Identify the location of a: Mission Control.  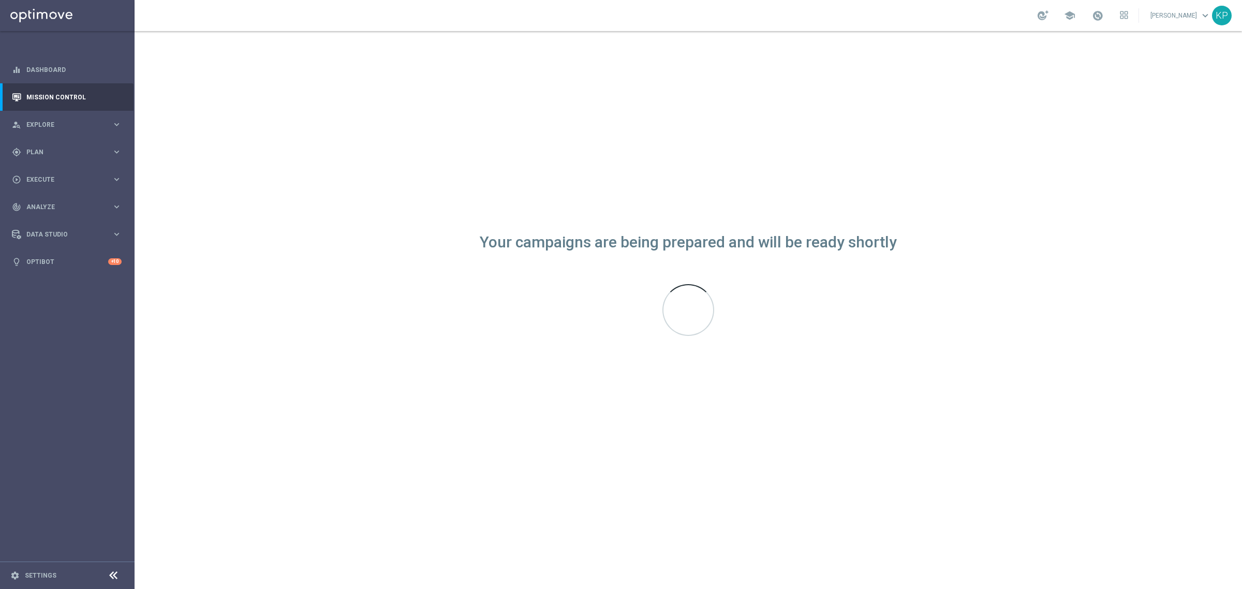
(74, 97).